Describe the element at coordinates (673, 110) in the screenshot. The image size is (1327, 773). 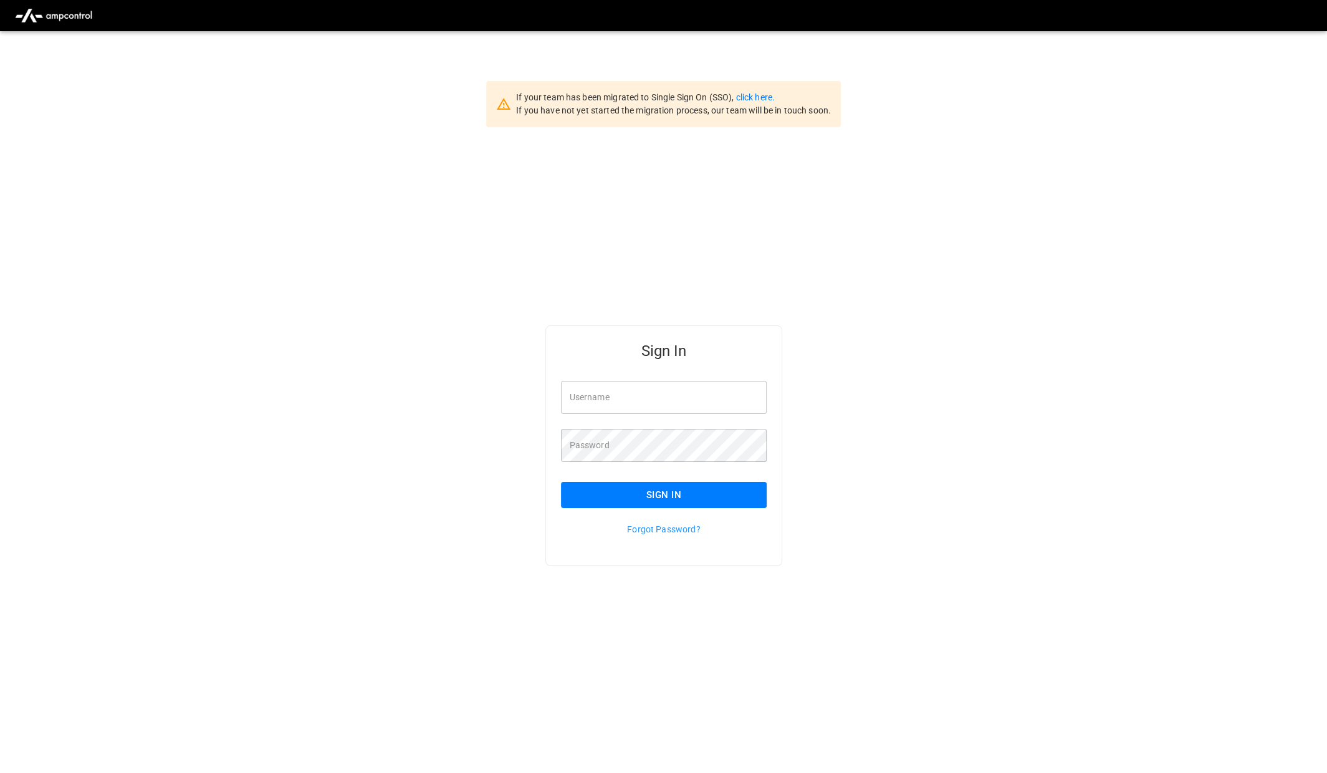
I see `span: If you have not yet started the migration process, our team will be in touch soon.` at that location.